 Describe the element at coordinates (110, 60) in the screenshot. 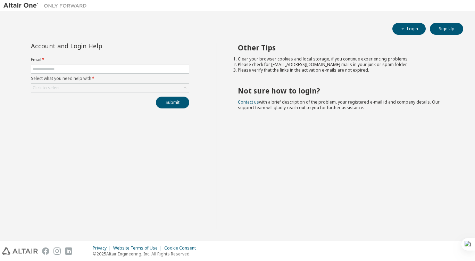

I see `label: Email` at that location.